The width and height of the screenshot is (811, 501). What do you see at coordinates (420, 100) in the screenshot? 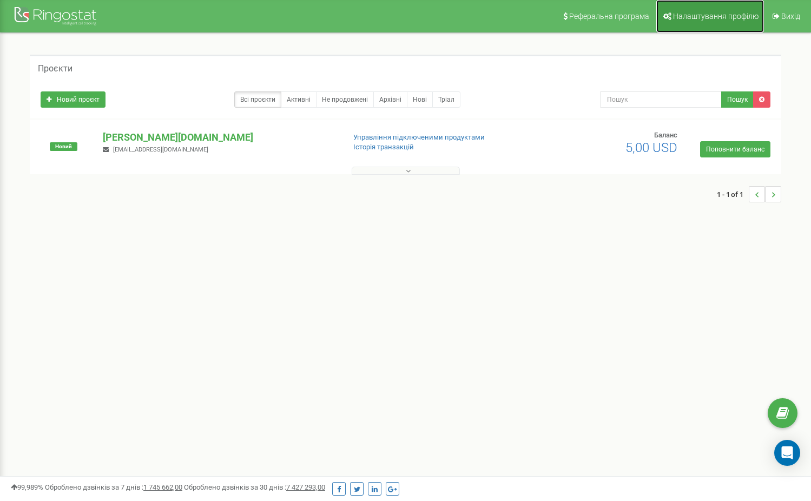
I see `a: Нові` at bounding box center [420, 100].